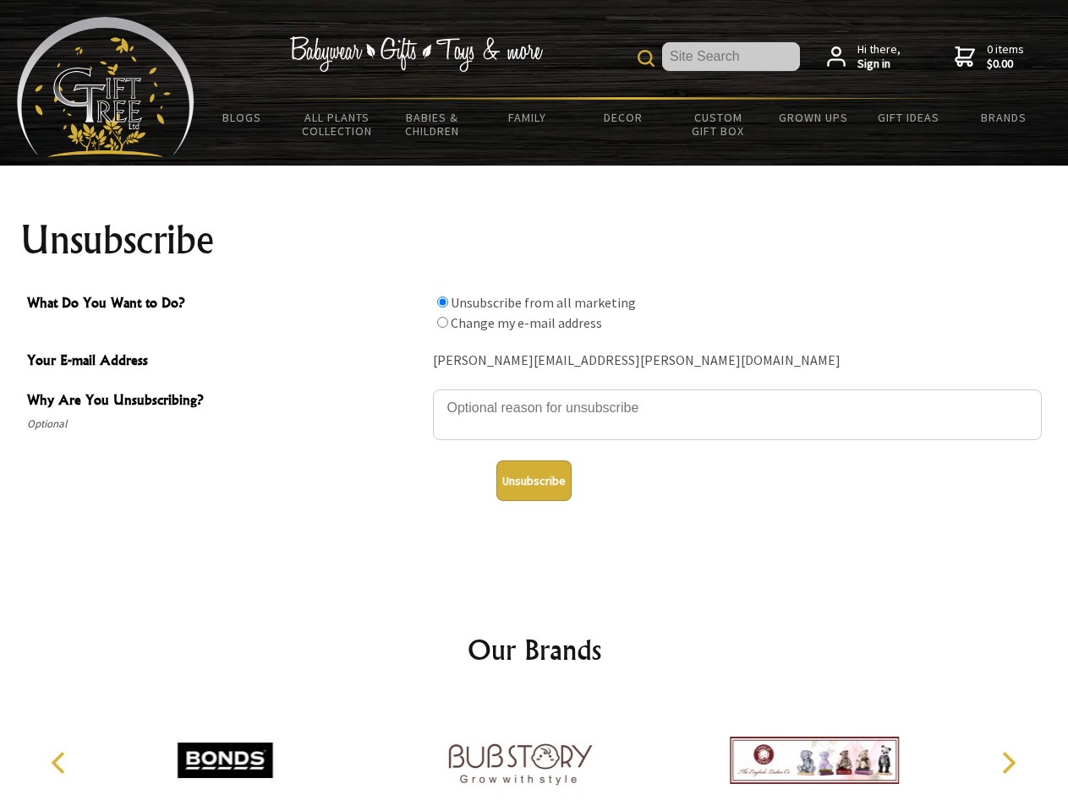 This screenshot has height=811, width=1068. I want to click on span: What Do You Want to Do?, so click(226, 304).